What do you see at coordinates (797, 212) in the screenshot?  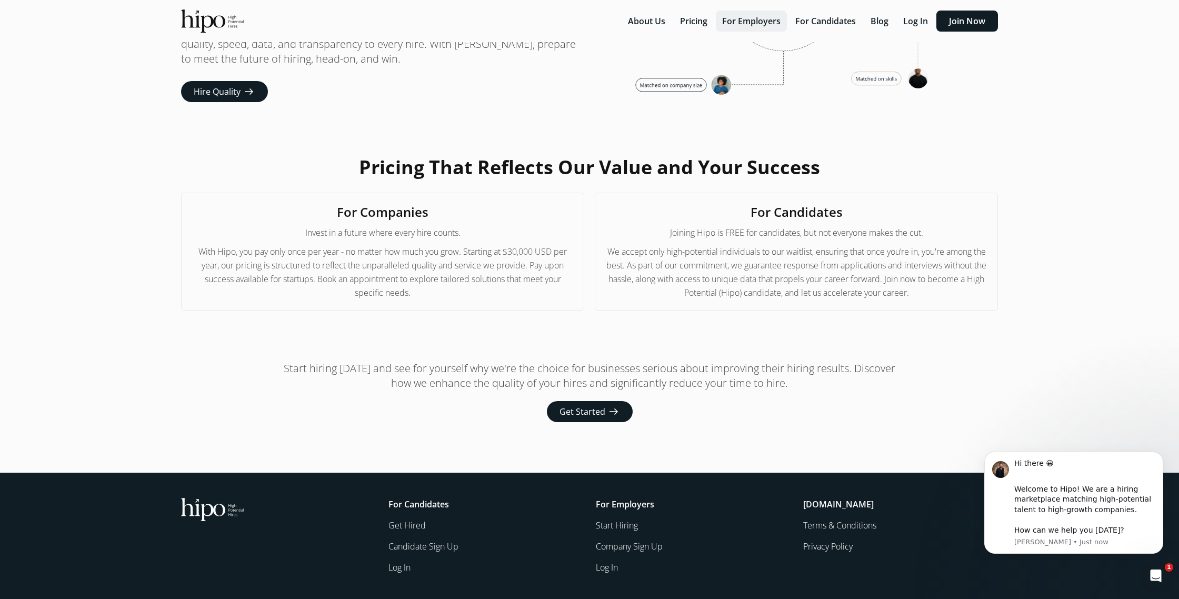 I see `h2: For Candidates` at bounding box center [797, 212].